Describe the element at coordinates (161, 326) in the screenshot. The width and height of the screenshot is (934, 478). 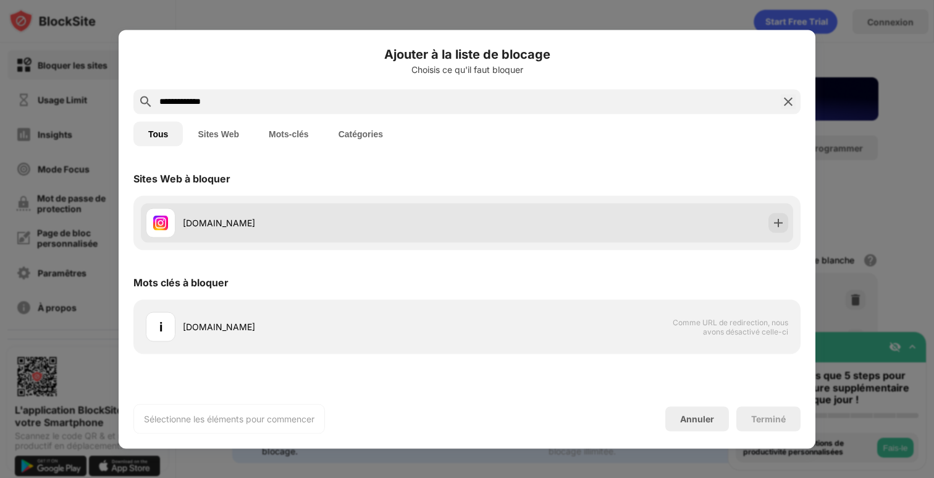
I see `div: i` at that location.